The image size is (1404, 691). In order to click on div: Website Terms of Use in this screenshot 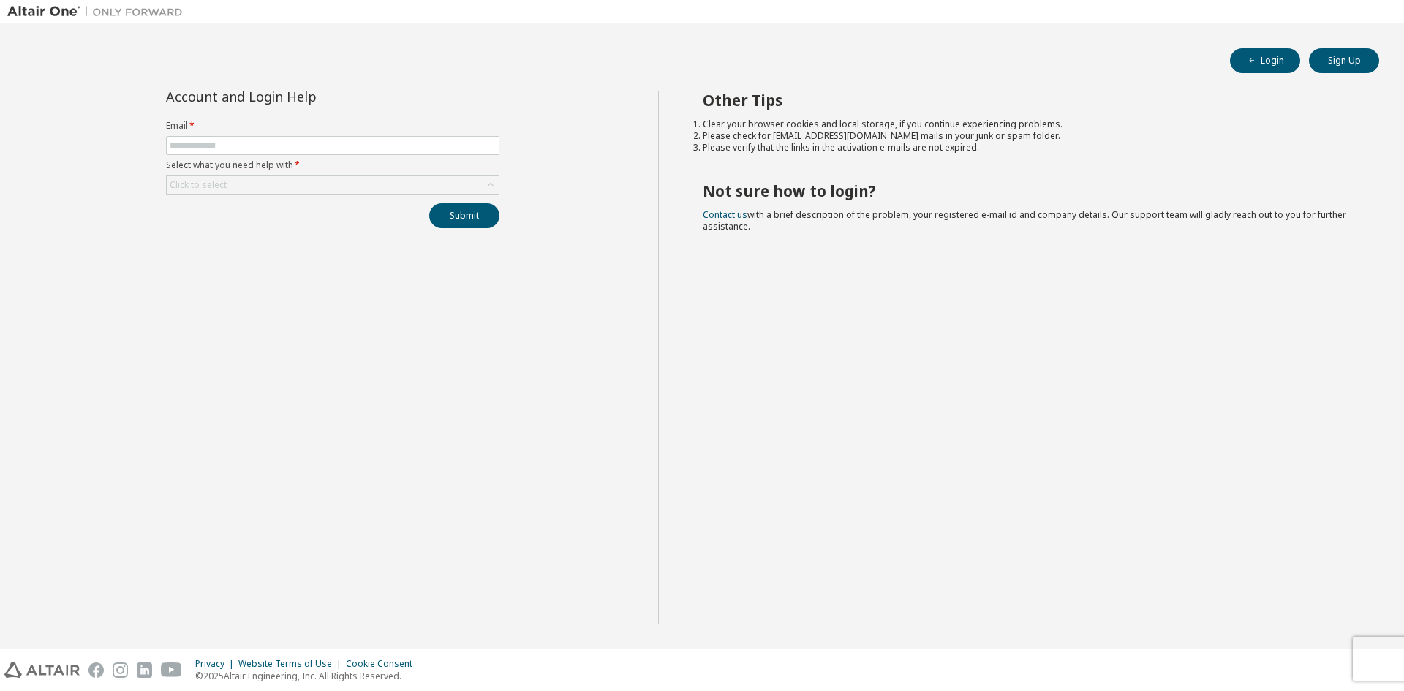, I will do `click(292, 664)`.